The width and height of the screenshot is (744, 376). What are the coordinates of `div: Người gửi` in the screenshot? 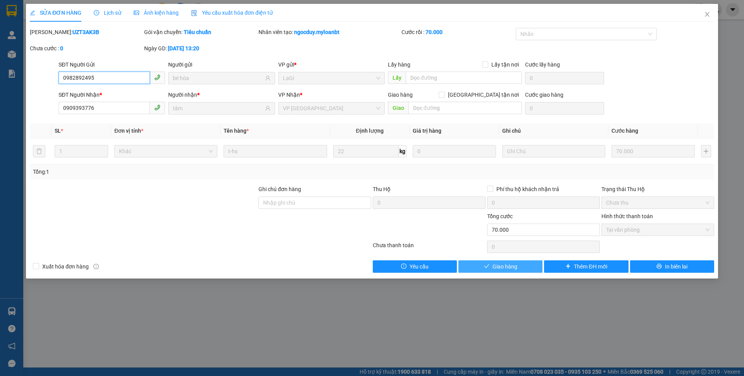 It's located at (221, 65).